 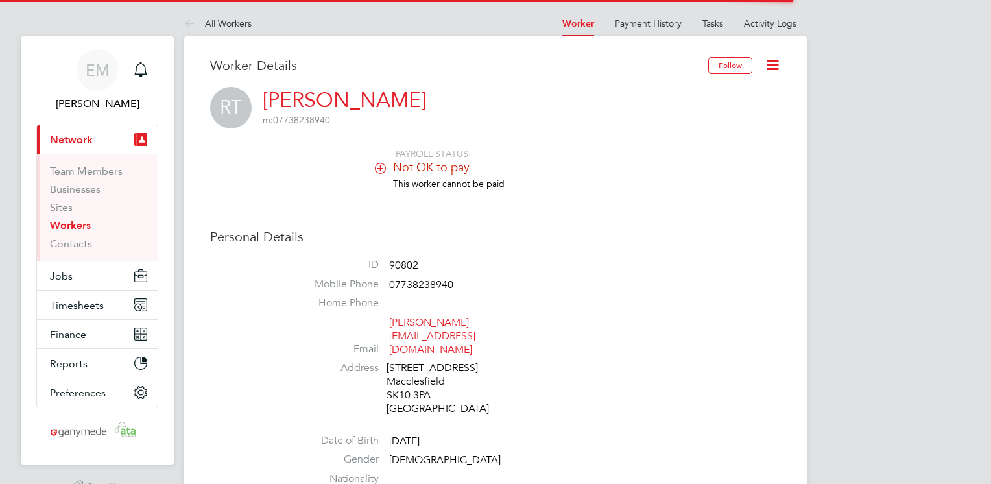 I want to click on label: Home Phone, so click(x=333, y=303).